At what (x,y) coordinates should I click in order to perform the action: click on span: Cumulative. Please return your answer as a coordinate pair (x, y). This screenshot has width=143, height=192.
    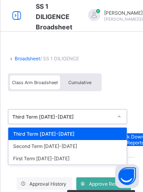
    Looking at the image, I should click on (80, 83).